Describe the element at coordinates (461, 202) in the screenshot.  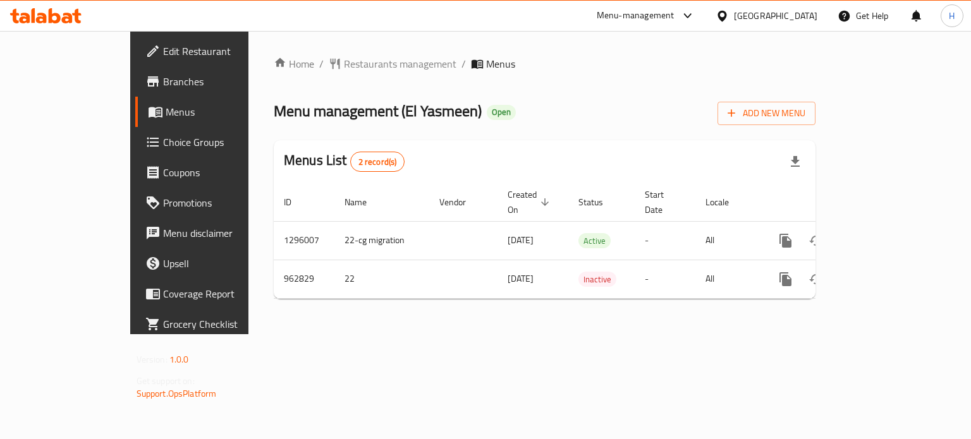
I see `span: Vendor` at that location.